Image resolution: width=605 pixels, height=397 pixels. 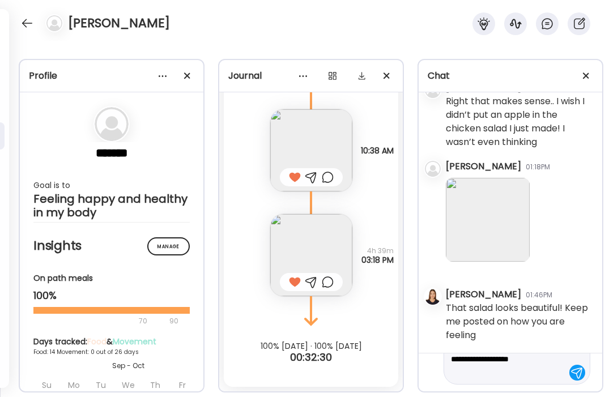 What do you see at coordinates (46, 385) in the screenshot?
I see `div: Su` at bounding box center [46, 385].